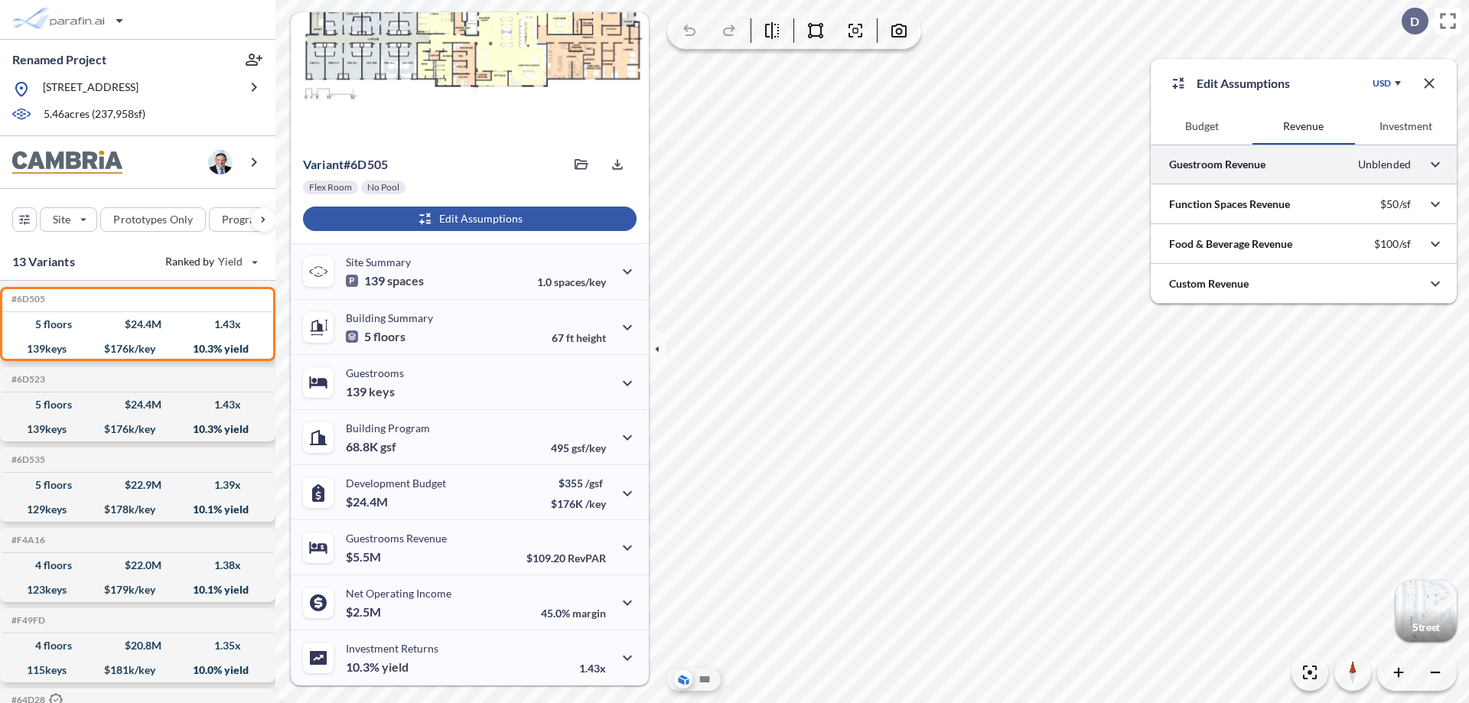  What do you see at coordinates (591, 337) in the screenshot?
I see `span: height` at bounding box center [591, 337].